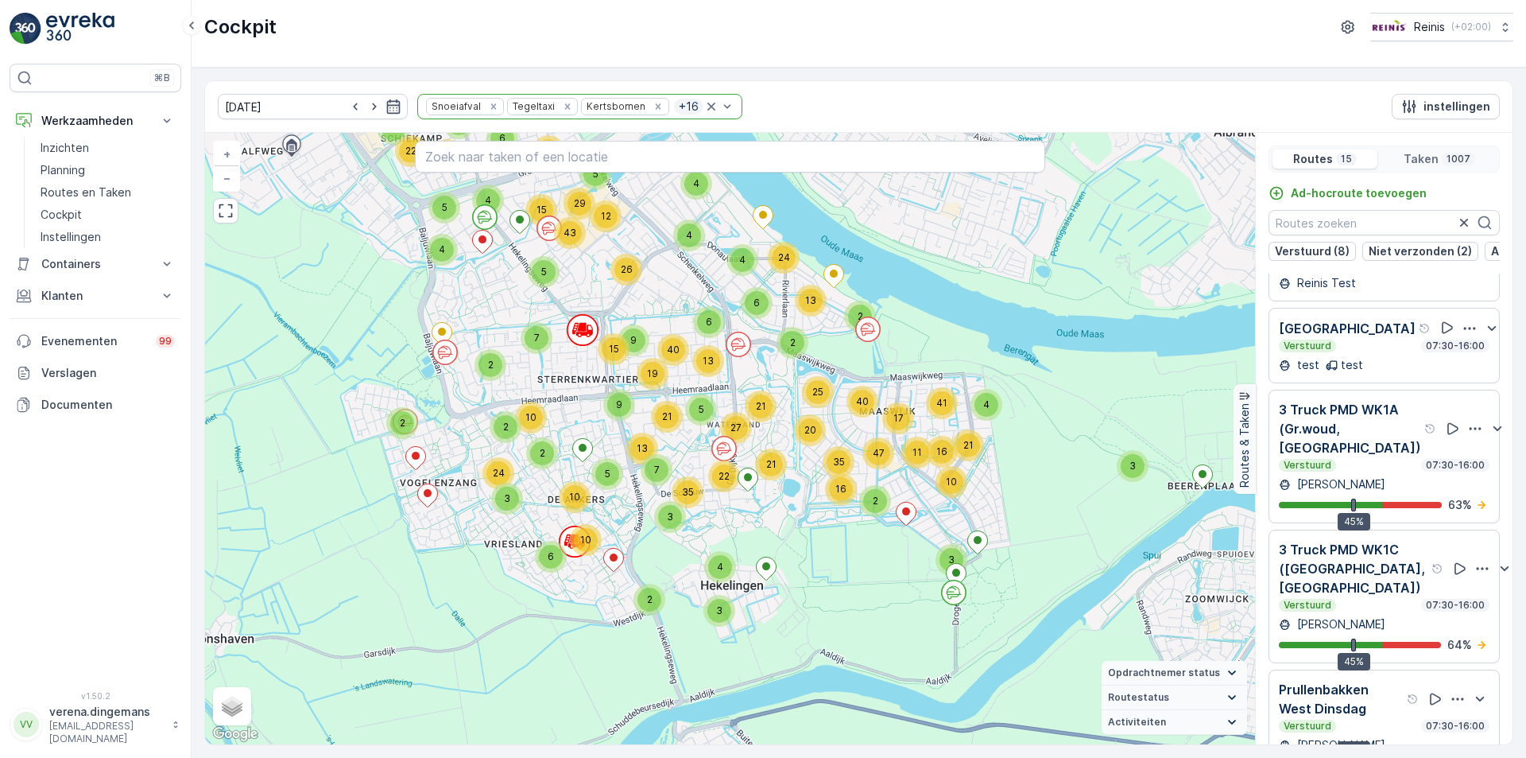 This screenshot has height=758, width=1526. I want to click on div: 17, so click(898, 418).